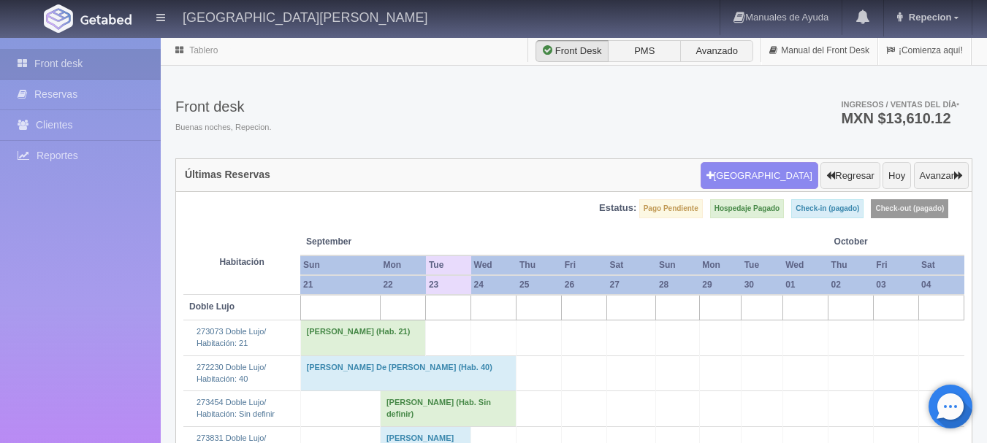 This screenshot has height=443, width=987. What do you see at coordinates (241, 262) in the screenshot?
I see `strong: Habitación` at bounding box center [241, 262].